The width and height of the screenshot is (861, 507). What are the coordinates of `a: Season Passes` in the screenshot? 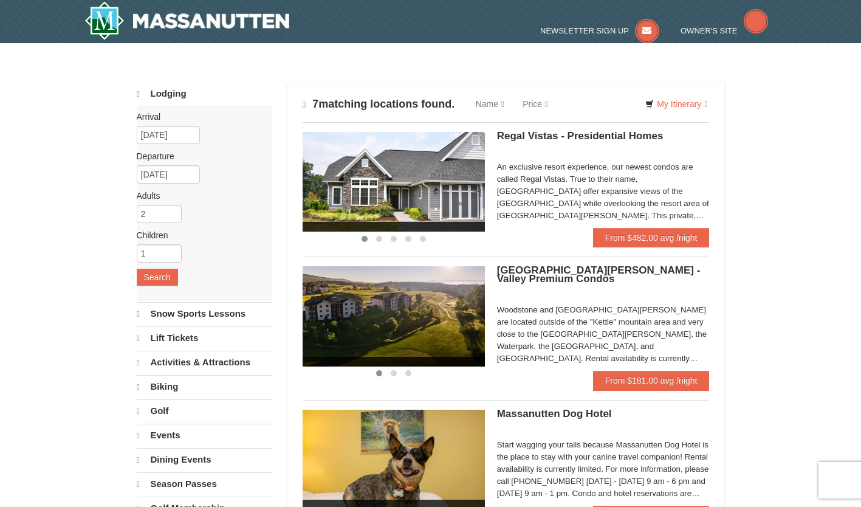 It's located at (204, 484).